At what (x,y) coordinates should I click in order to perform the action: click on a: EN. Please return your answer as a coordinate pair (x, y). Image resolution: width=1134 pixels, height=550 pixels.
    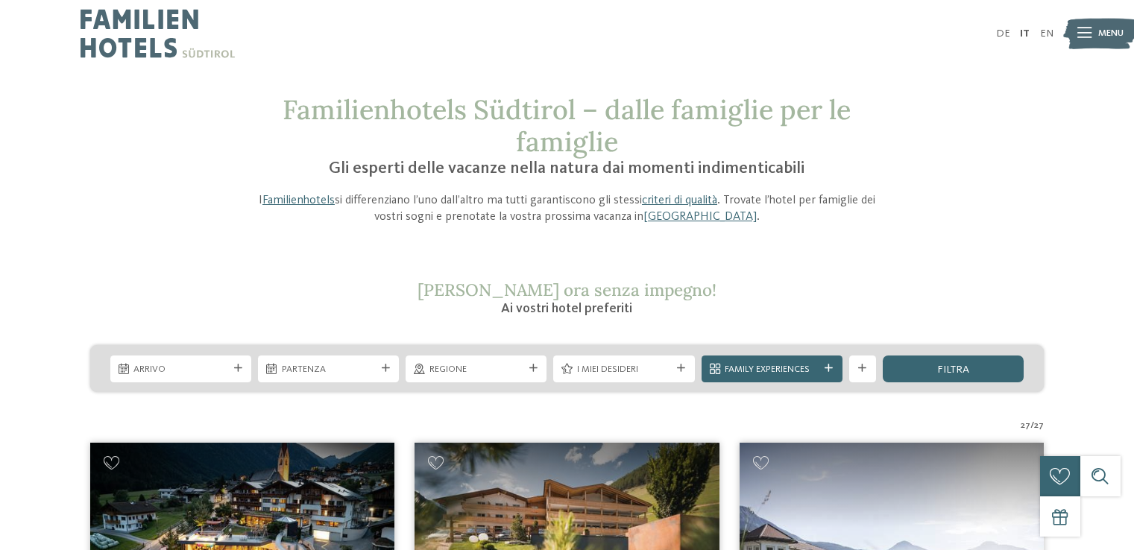
    Looking at the image, I should click on (1046, 34).